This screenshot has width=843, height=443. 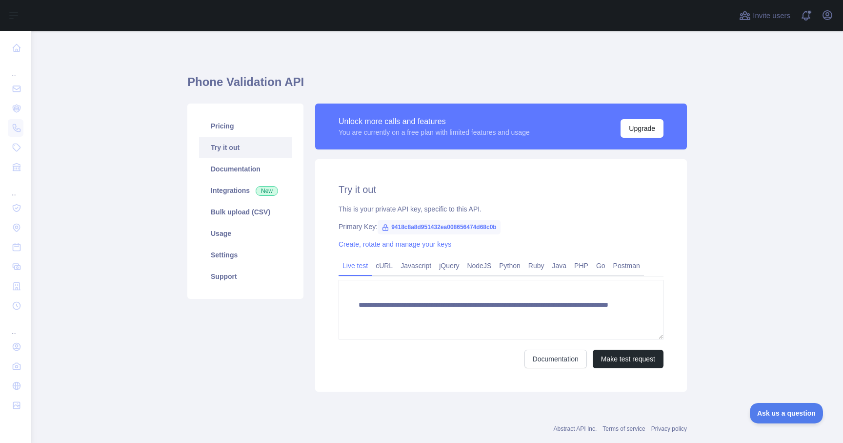 I want to click on a: Terms of service, so click(x=624, y=429).